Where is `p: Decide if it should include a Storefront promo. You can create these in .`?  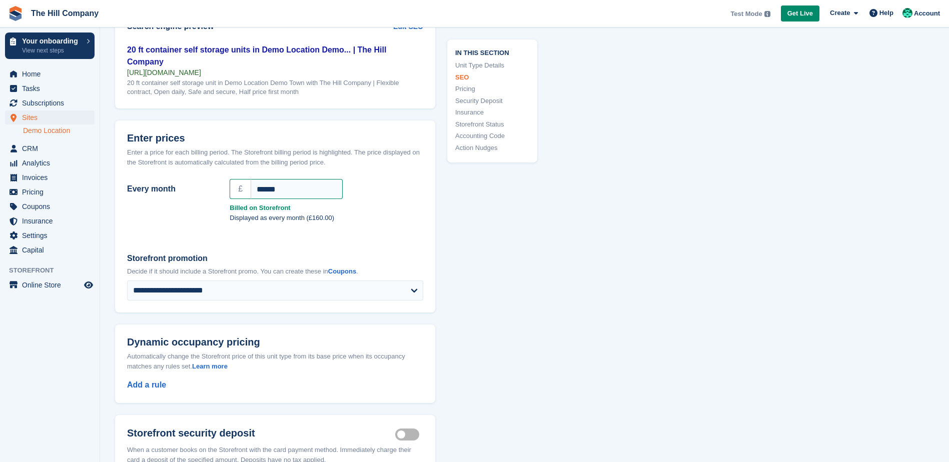 p: Decide if it should include a Storefront promo. You can create these in . is located at coordinates (275, 272).